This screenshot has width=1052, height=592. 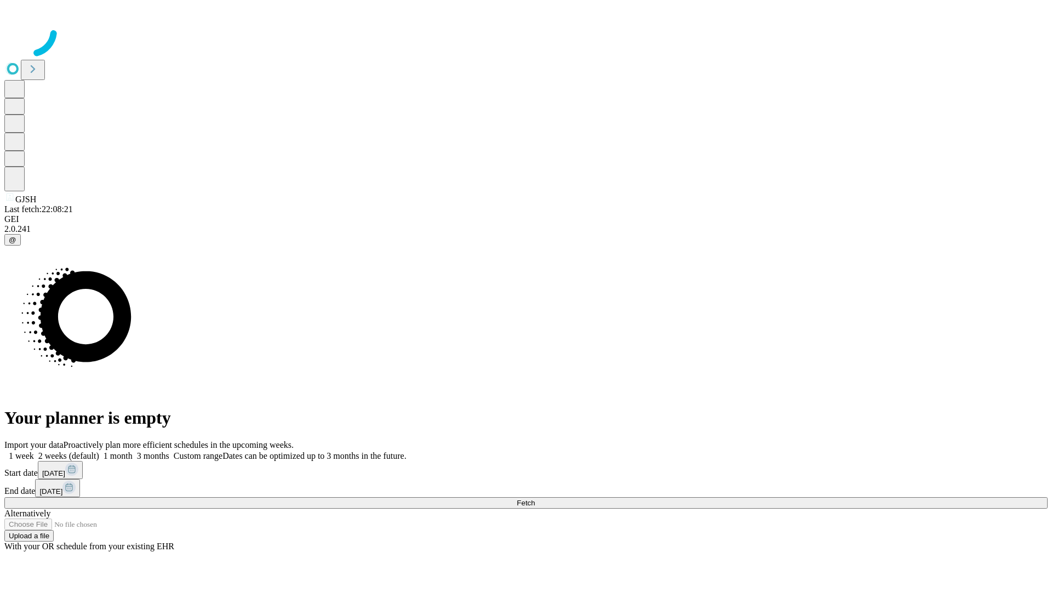 I want to click on span: With your OR schedule from your existing EHR, so click(x=89, y=546).